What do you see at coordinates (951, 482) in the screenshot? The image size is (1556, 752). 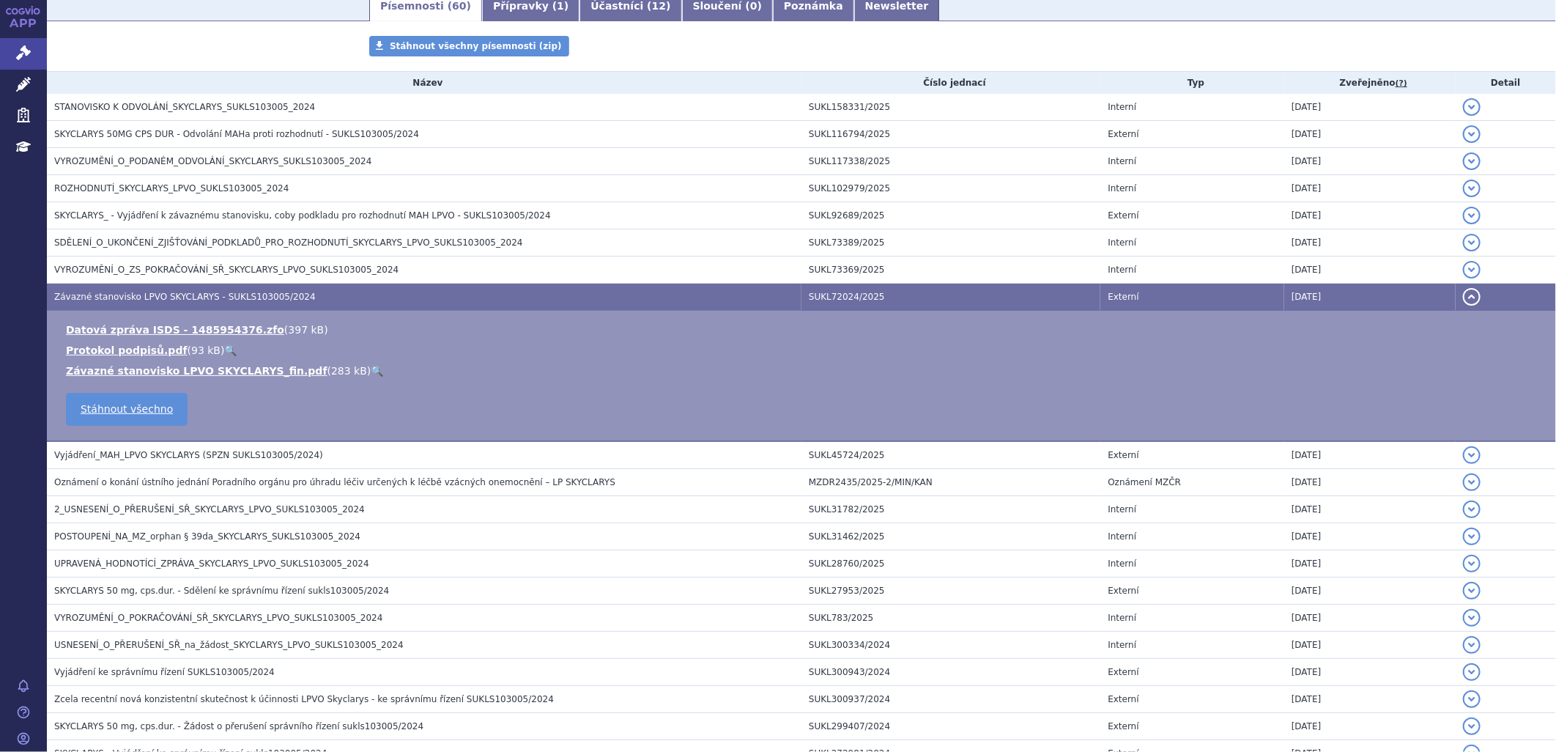 I see `td: MZDR2435/2025-2/MIN/KAN` at bounding box center [951, 482].